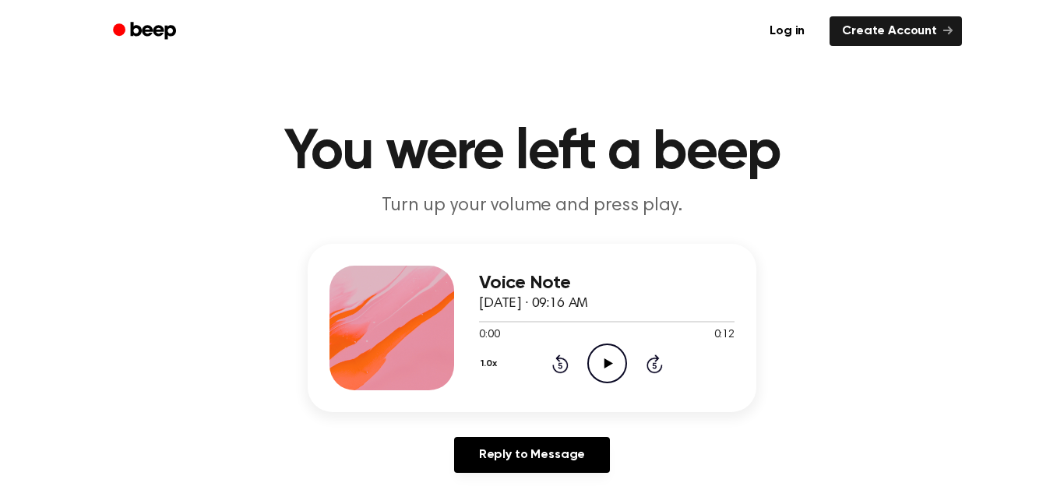 This screenshot has width=1064, height=504. Describe the element at coordinates (786, 31) in the screenshot. I see `a: Log in` at that location.